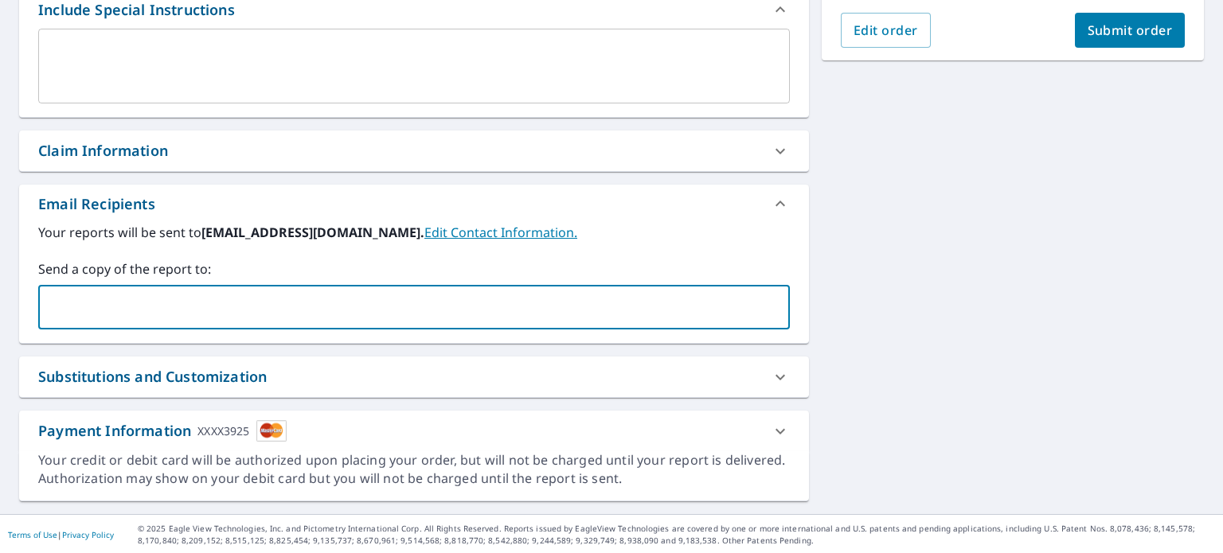 The image size is (1223, 553). What do you see at coordinates (33, 535) in the screenshot?
I see `a: Terms of Use` at bounding box center [33, 535].